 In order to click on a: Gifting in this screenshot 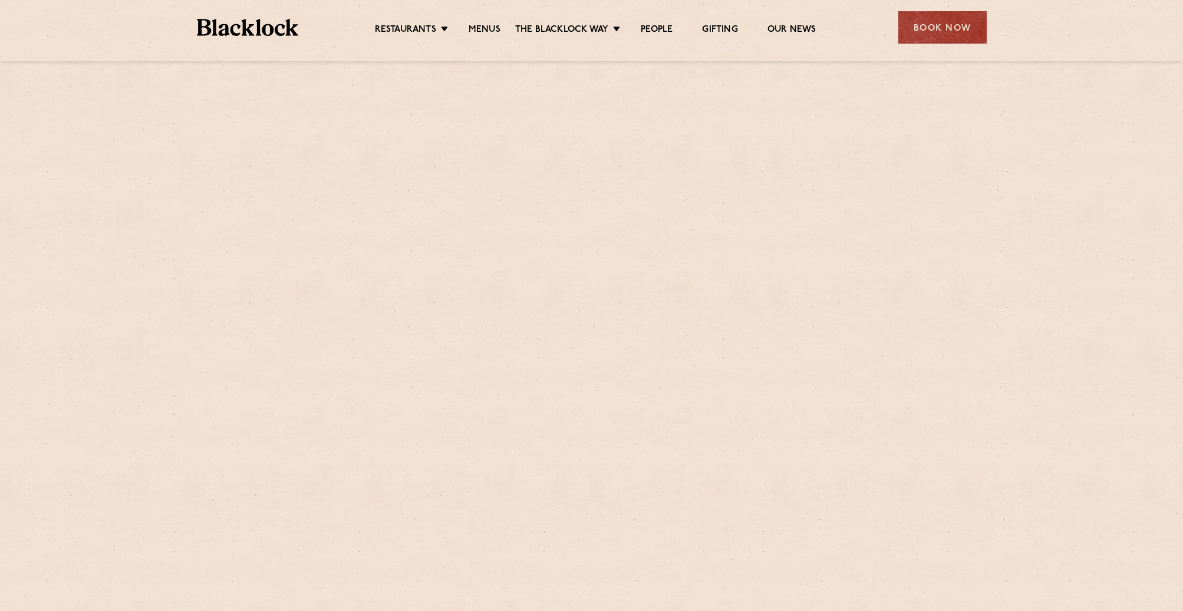, I will do `click(719, 31)`.